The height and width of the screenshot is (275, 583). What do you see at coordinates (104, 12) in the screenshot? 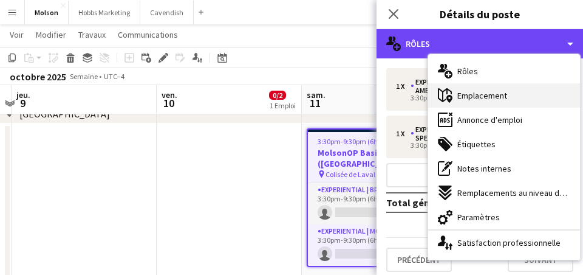
I see `button: Hobbs Marketing` at bounding box center [104, 12].